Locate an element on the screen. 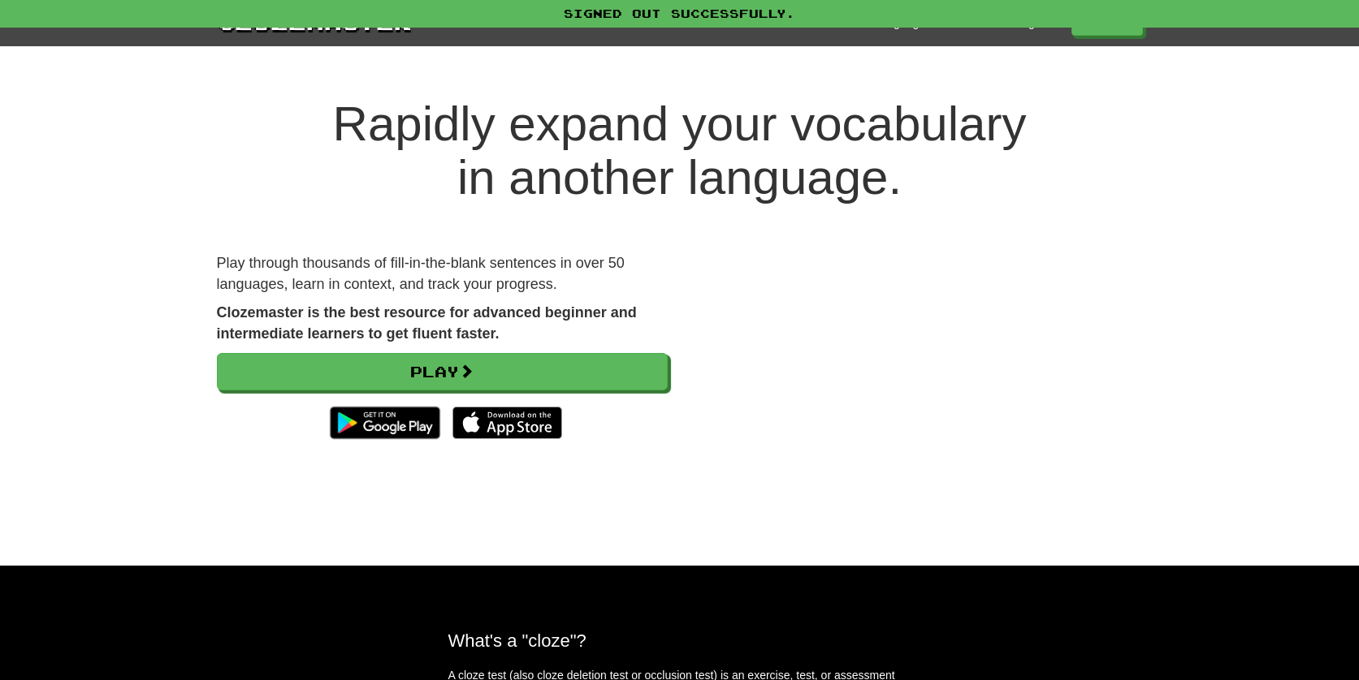 The image size is (1359, 680). strong: Clozemaster is the best resource for advanced beginner and intermediate learners to get fluent fa... is located at coordinates (426, 323).